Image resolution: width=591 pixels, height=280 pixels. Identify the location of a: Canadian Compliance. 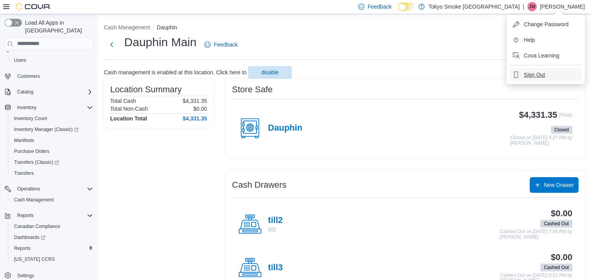
(37, 226).